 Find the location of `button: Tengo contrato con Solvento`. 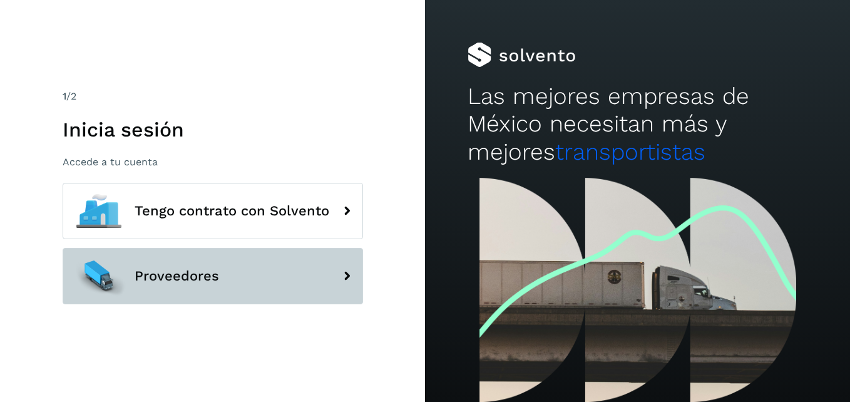

button: Tengo contrato con Solvento is located at coordinates (213, 211).